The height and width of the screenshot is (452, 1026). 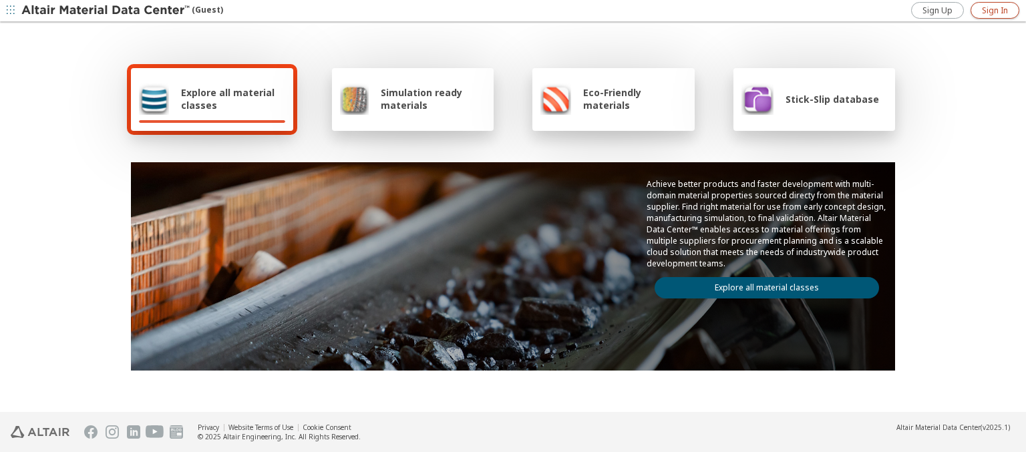 What do you see at coordinates (154, 99) in the screenshot?
I see `img: Explore all material classes` at bounding box center [154, 99].